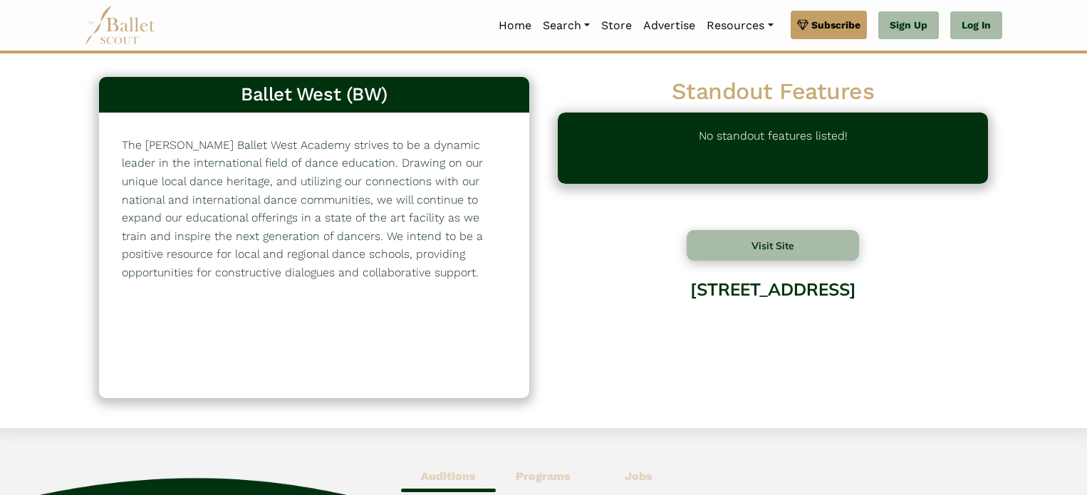  Describe the element at coordinates (803, 25) in the screenshot. I see `img: gem.svg` at that location.